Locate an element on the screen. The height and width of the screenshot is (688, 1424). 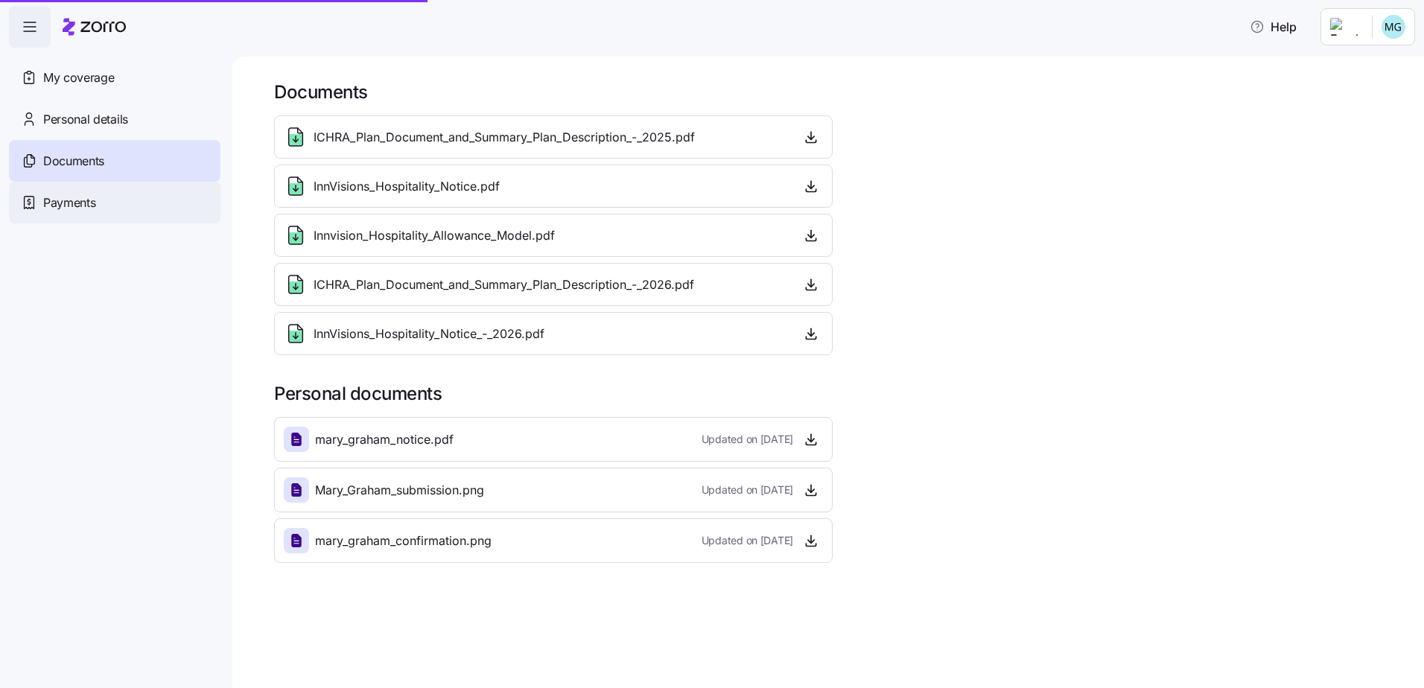
span: ICHRA_Plan_Document_and_Summary_Plan_Description_-_2026.pdf is located at coordinates (503, 284).